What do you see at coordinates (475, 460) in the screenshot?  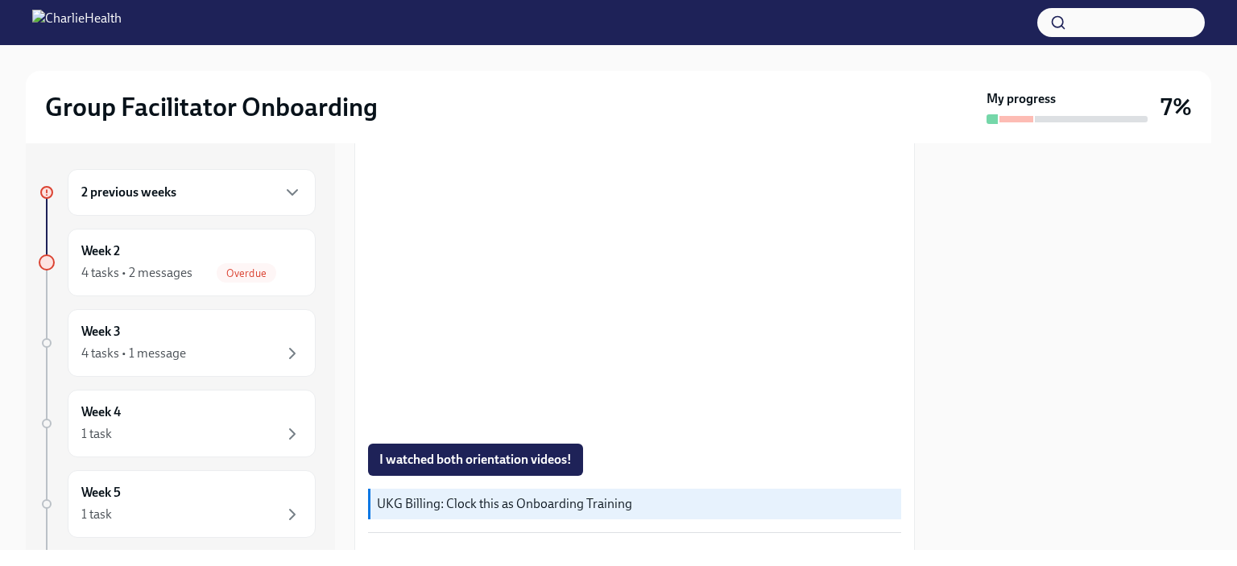 I see `button: I watched both orientation videos!` at bounding box center [475, 460].